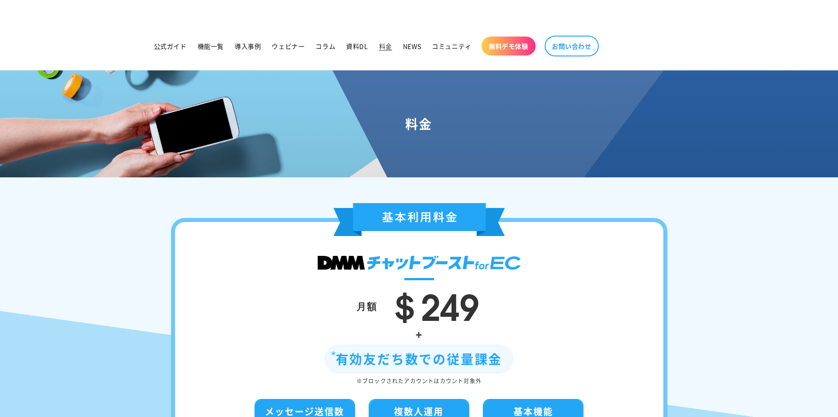  What do you see at coordinates (325, 46) in the screenshot?
I see `a: コラム` at bounding box center [325, 46].